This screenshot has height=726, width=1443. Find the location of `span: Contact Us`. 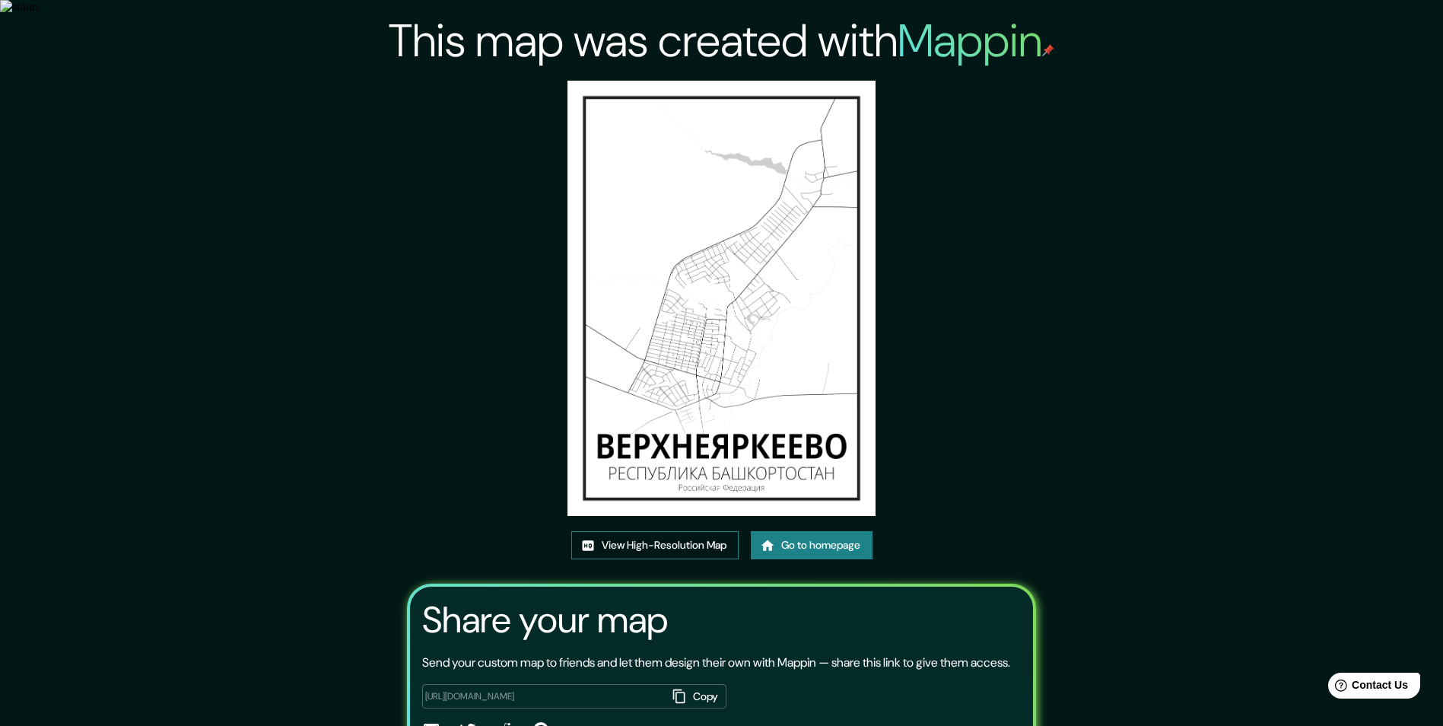

span: Contact Us is located at coordinates (72, 18).